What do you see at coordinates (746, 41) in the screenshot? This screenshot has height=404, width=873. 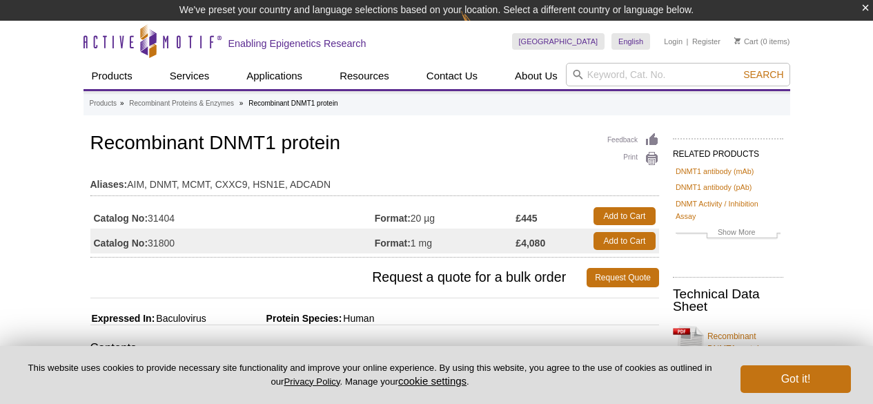 I see `a: Cart` at bounding box center [746, 41].